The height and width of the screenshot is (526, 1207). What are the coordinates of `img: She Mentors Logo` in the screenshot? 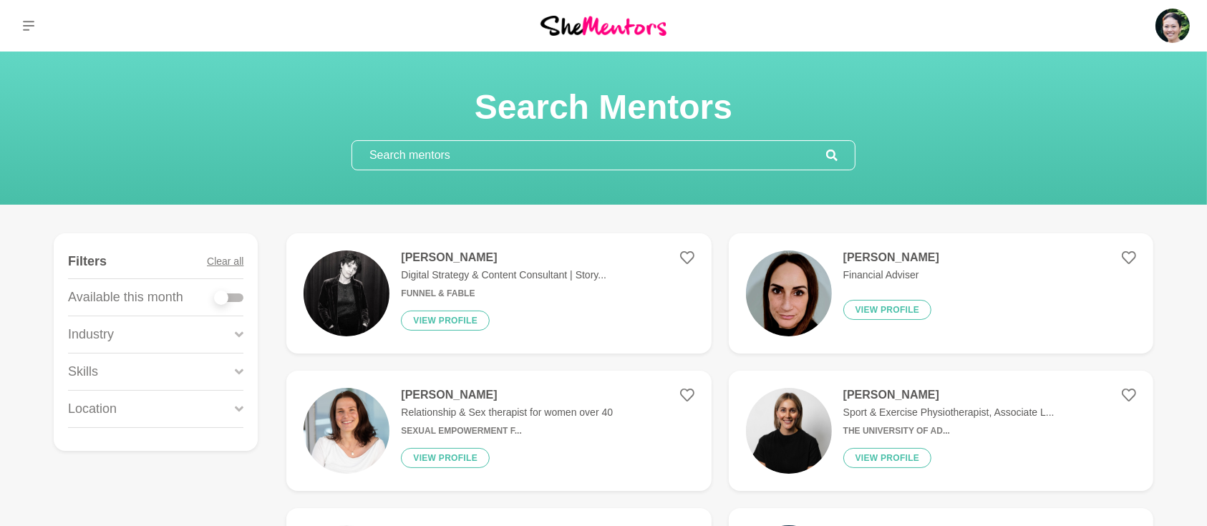 It's located at (603, 25).